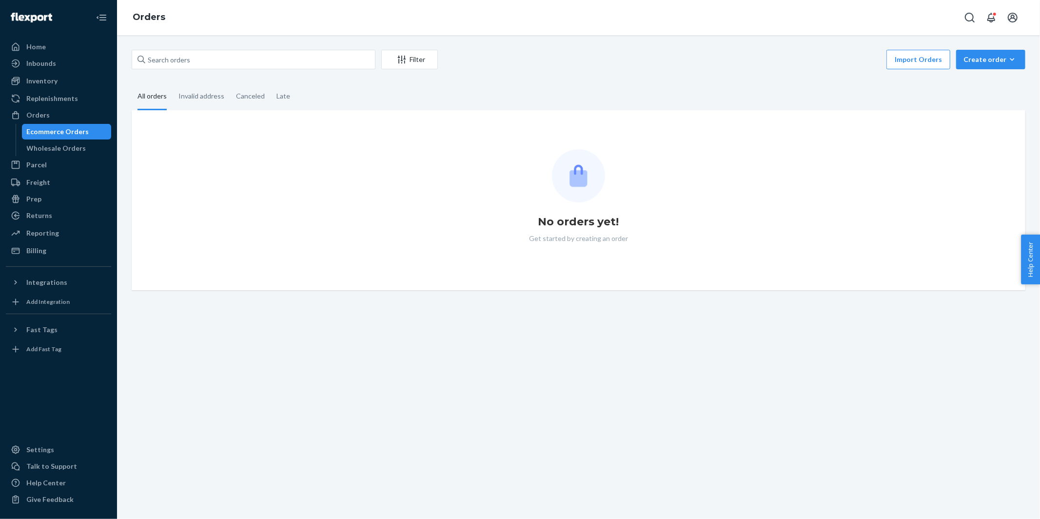  What do you see at coordinates (991, 18) in the screenshot?
I see `button: Open notifications` at bounding box center [991, 18].